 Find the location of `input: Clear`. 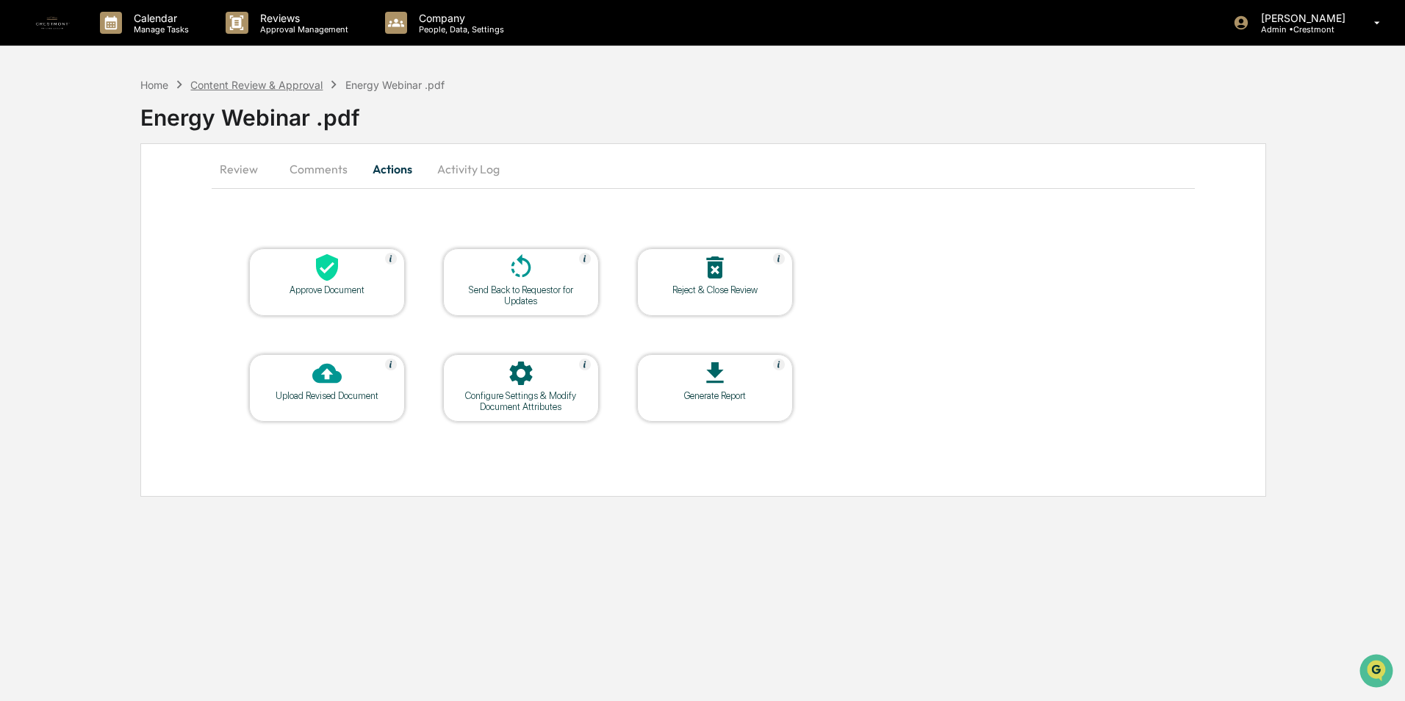

input: Clear is located at coordinates (140, 74).